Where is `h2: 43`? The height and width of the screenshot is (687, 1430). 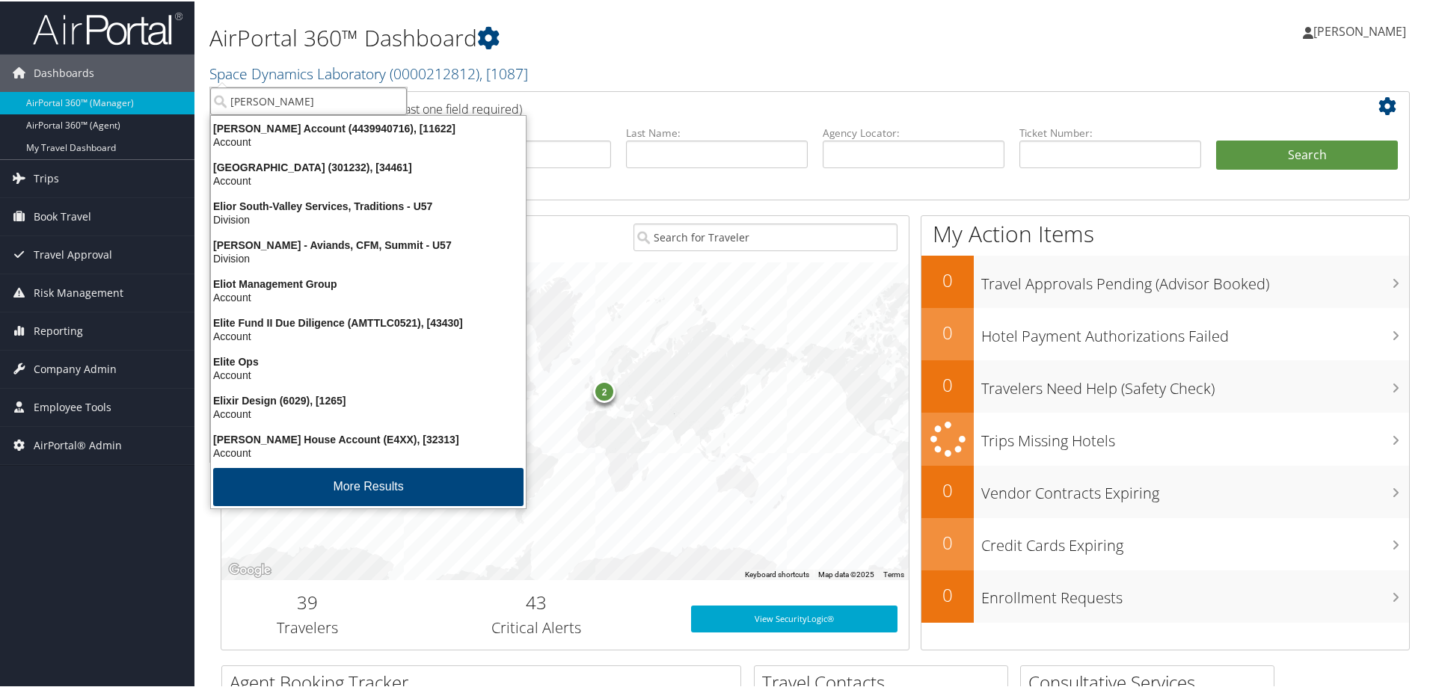 h2: 43 is located at coordinates (536, 601).